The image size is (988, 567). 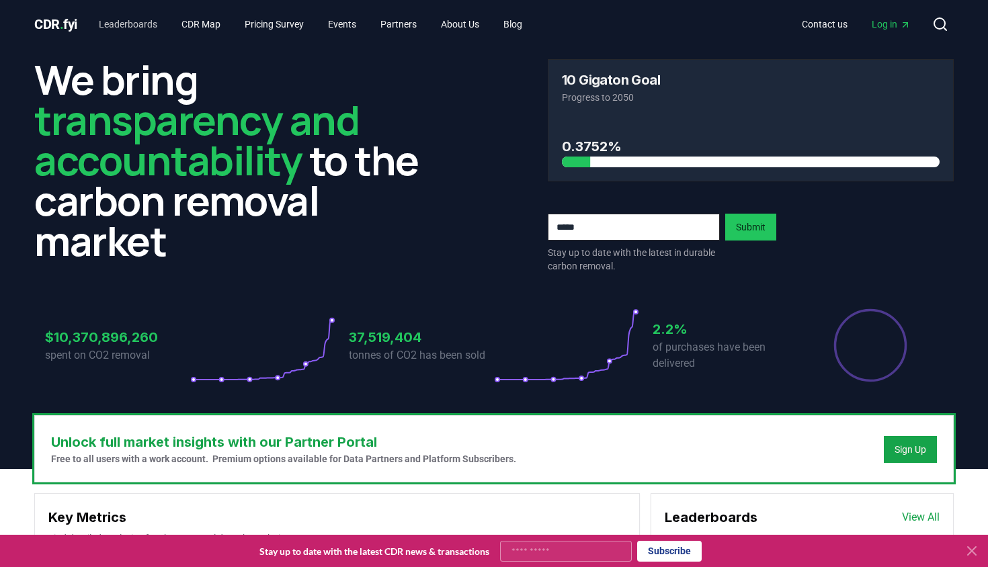 I want to click on h2: We bring to the carbon removal market, so click(x=237, y=160).